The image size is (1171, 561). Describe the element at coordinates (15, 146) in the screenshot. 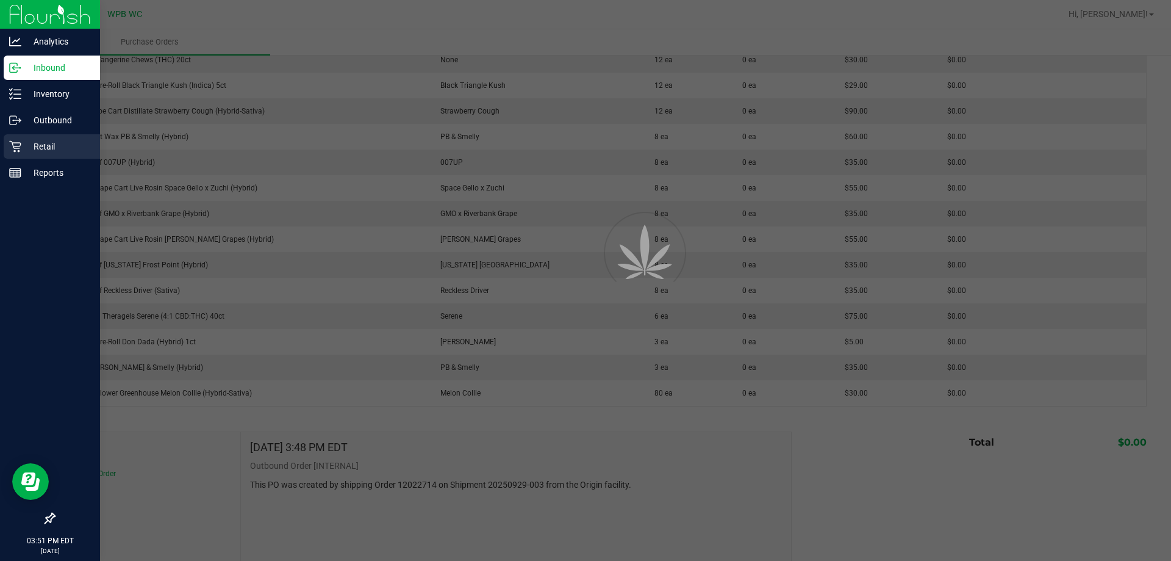

I see `inline-svg: Retail` at that location.